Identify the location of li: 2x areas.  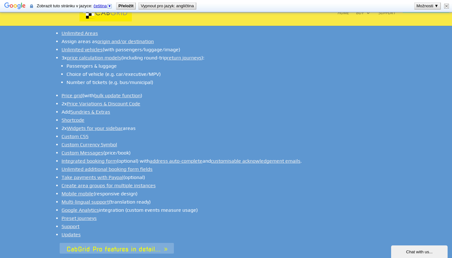
(229, 128).